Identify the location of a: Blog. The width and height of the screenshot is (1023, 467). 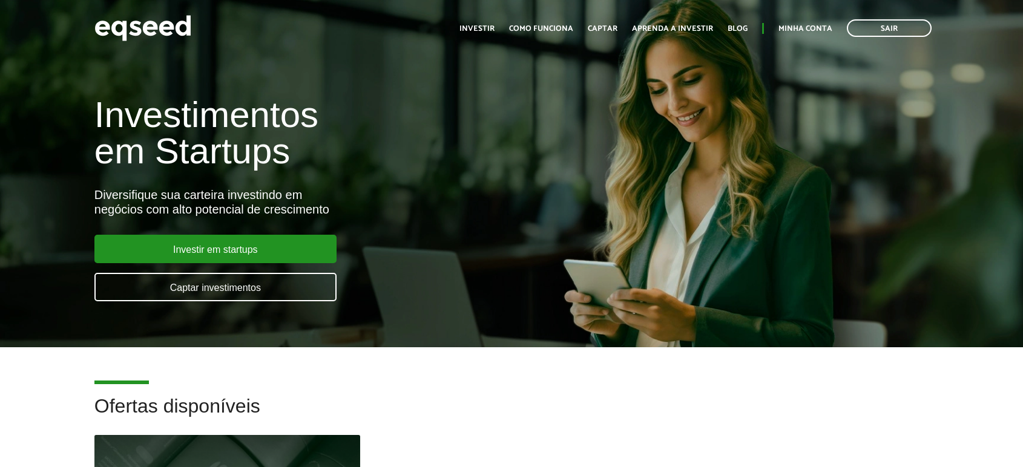
(737, 28).